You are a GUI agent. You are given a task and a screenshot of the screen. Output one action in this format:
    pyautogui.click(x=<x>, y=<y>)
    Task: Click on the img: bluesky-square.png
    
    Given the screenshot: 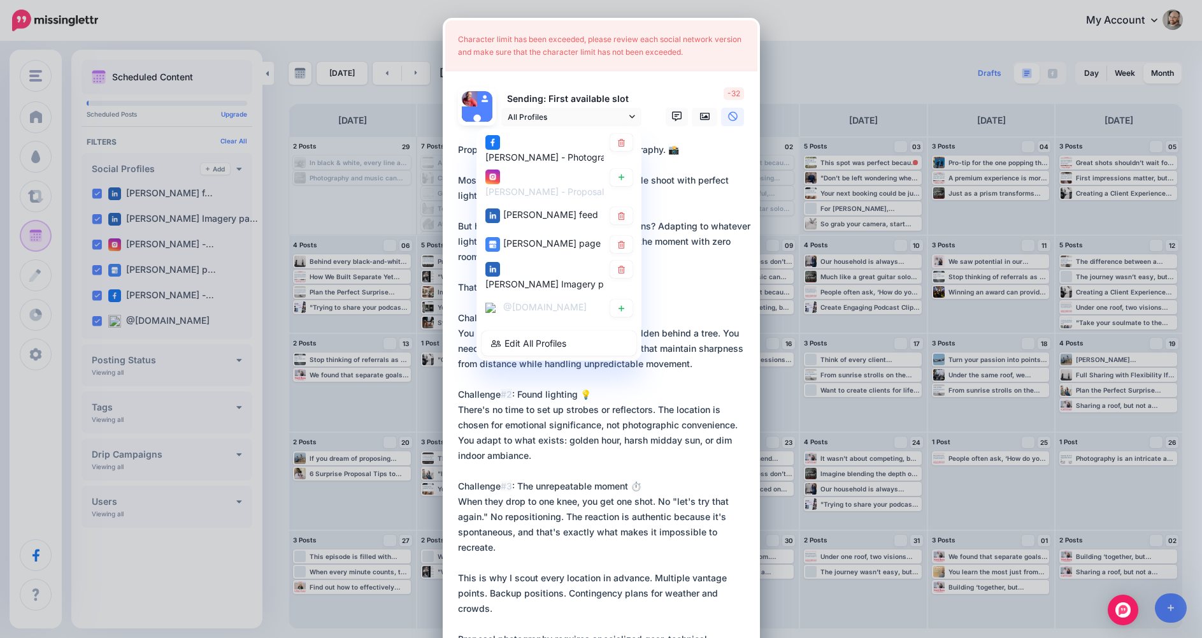 What is the action you would take?
    pyautogui.click(x=491, y=308)
    